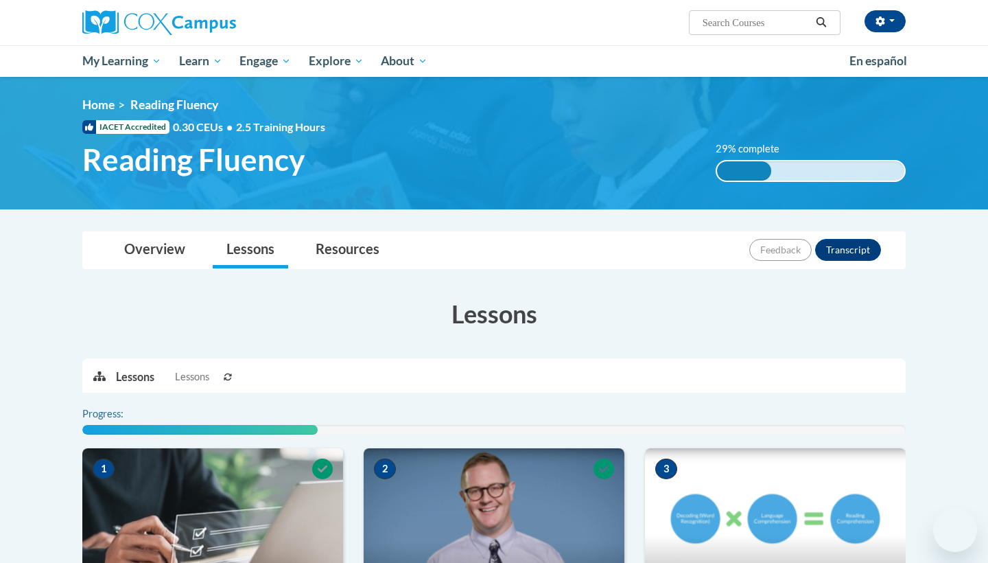 This screenshot has width=988, height=563. What do you see at coordinates (336, 61) in the screenshot?
I see `span: Explore` at bounding box center [336, 61].